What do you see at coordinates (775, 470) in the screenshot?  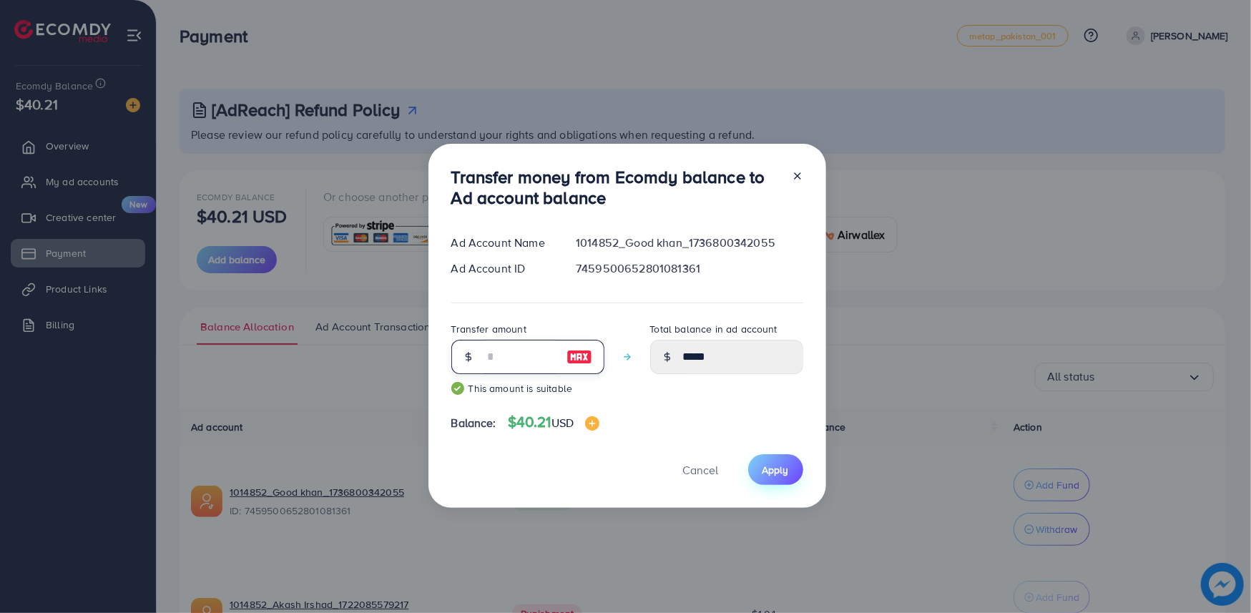 I see `span: Apply` at bounding box center [775, 470].